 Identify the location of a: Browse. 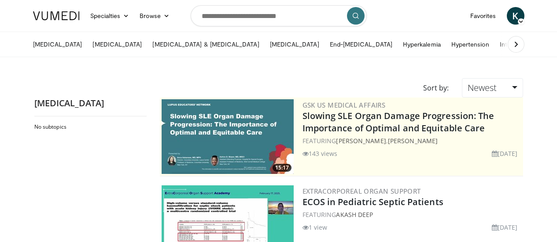
(154, 16).